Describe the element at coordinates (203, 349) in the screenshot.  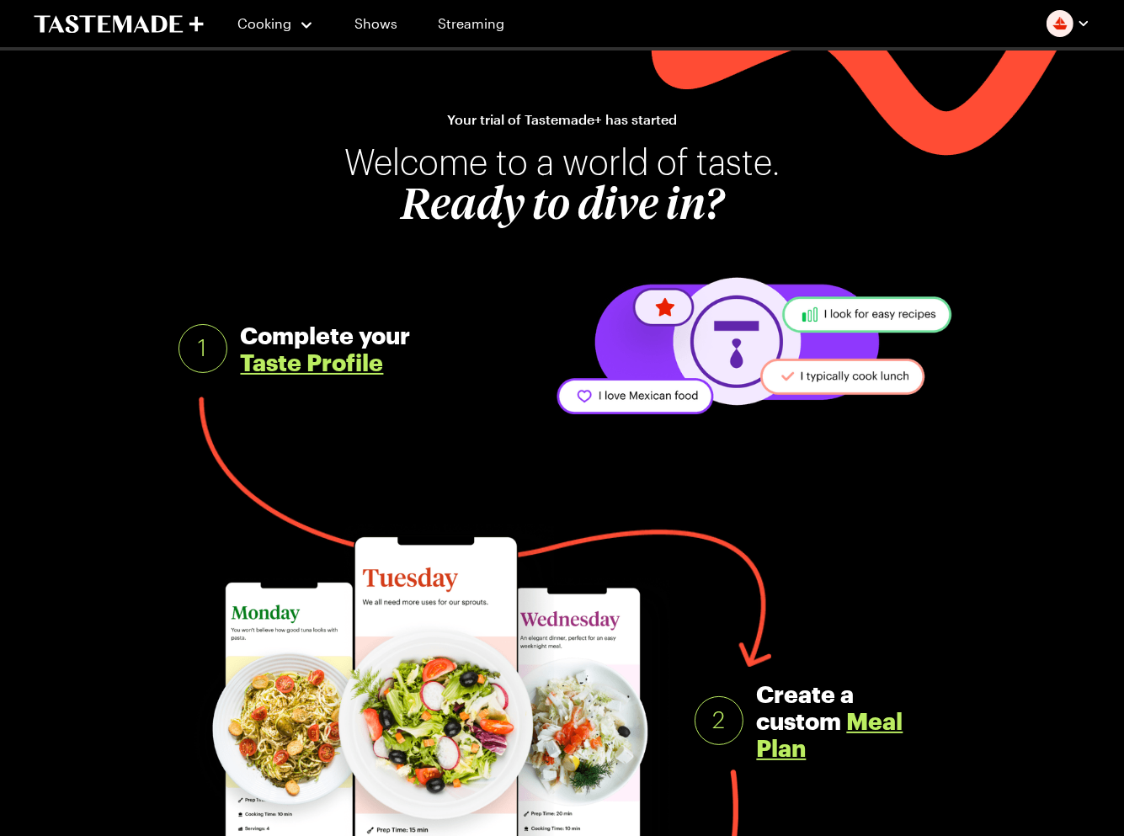
I see `span: 1` at that location.